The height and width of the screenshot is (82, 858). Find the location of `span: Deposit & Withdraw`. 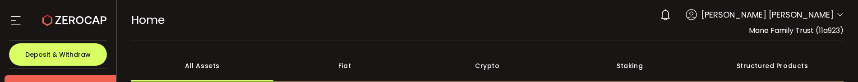

span: Deposit & Withdraw is located at coordinates (58, 55).